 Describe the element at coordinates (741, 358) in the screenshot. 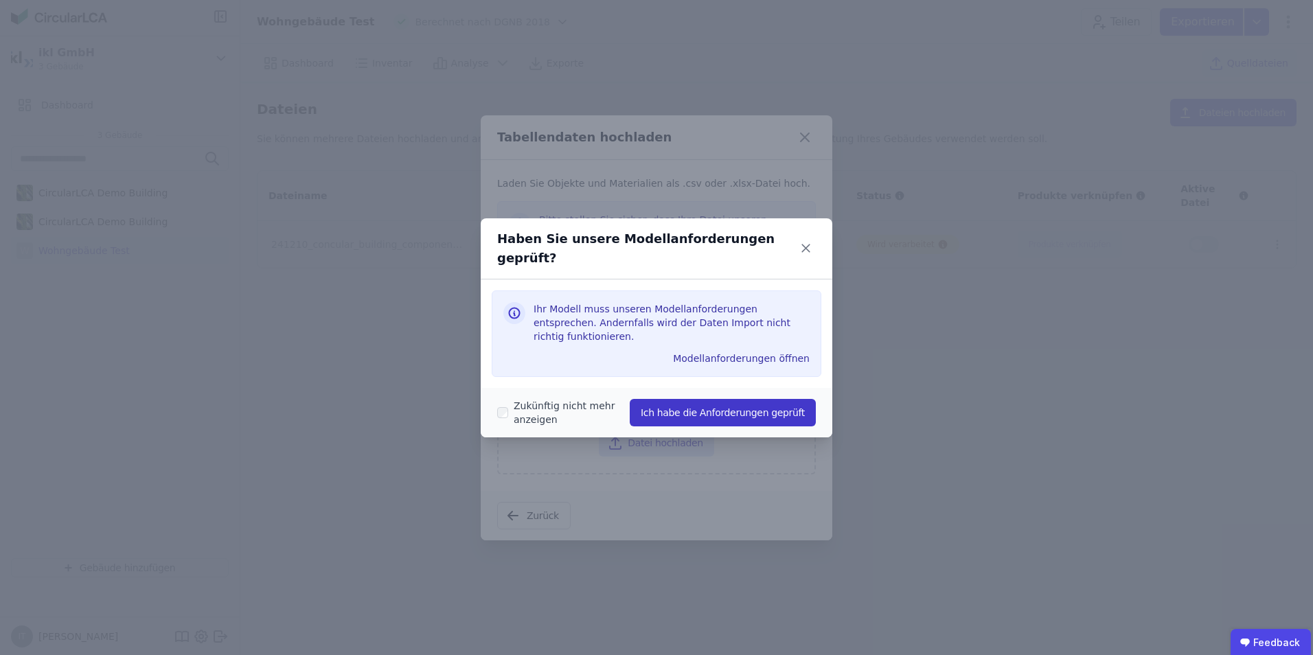

I see `button: Modellanforderungen öffnen` at that location.